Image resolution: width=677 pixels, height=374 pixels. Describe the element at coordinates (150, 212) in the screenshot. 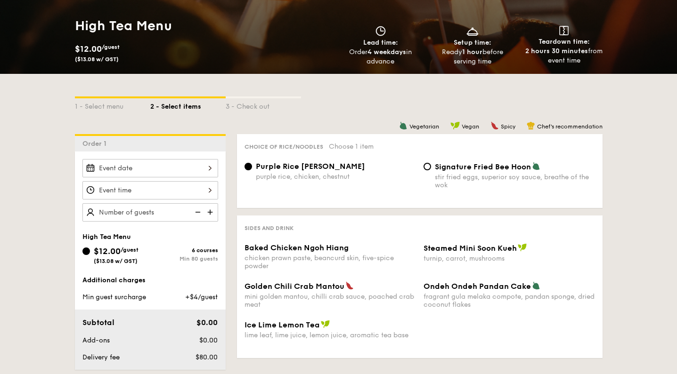

I see `input: Number of guests` at that location.